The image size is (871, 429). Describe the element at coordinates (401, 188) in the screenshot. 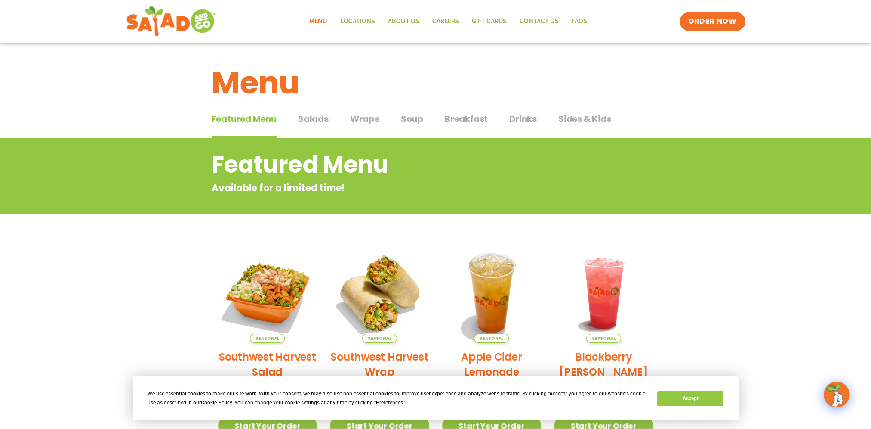

I see `p: Available for a limited time!` at that location.